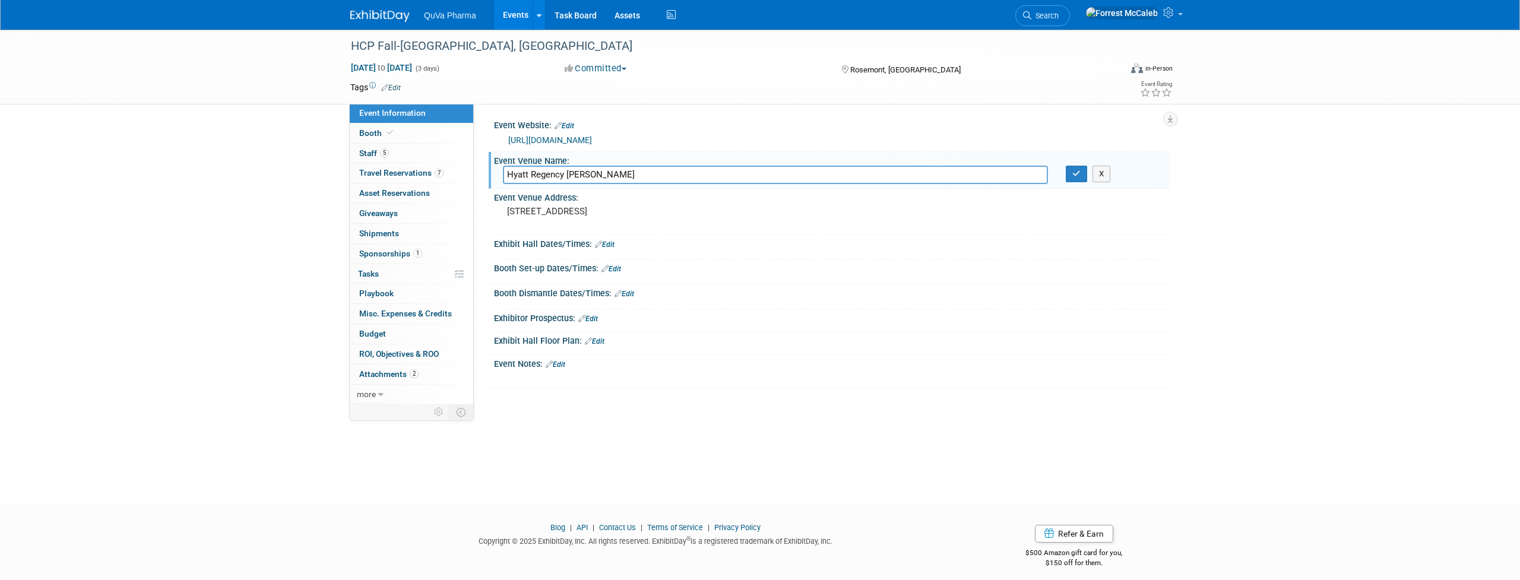 The image size is (1520, 580). Describe the element at coordinates (381, 68) in the screenshot. I see `span: to` at that location.